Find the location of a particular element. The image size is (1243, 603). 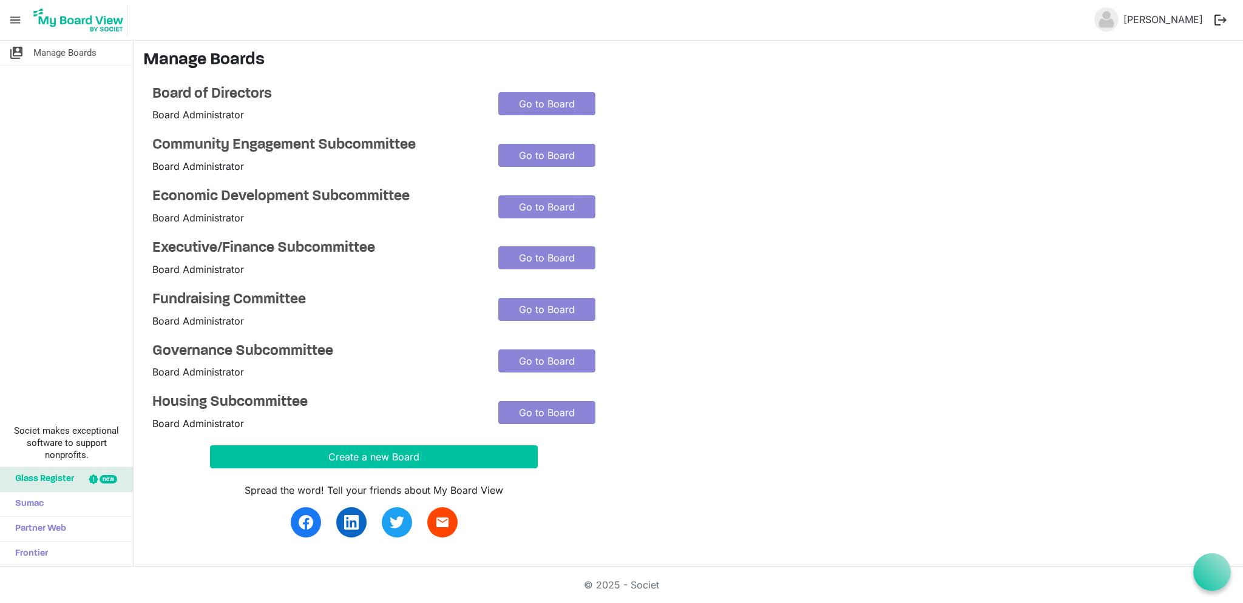

a: My Board View Logo is located at coordinates (81, 20).